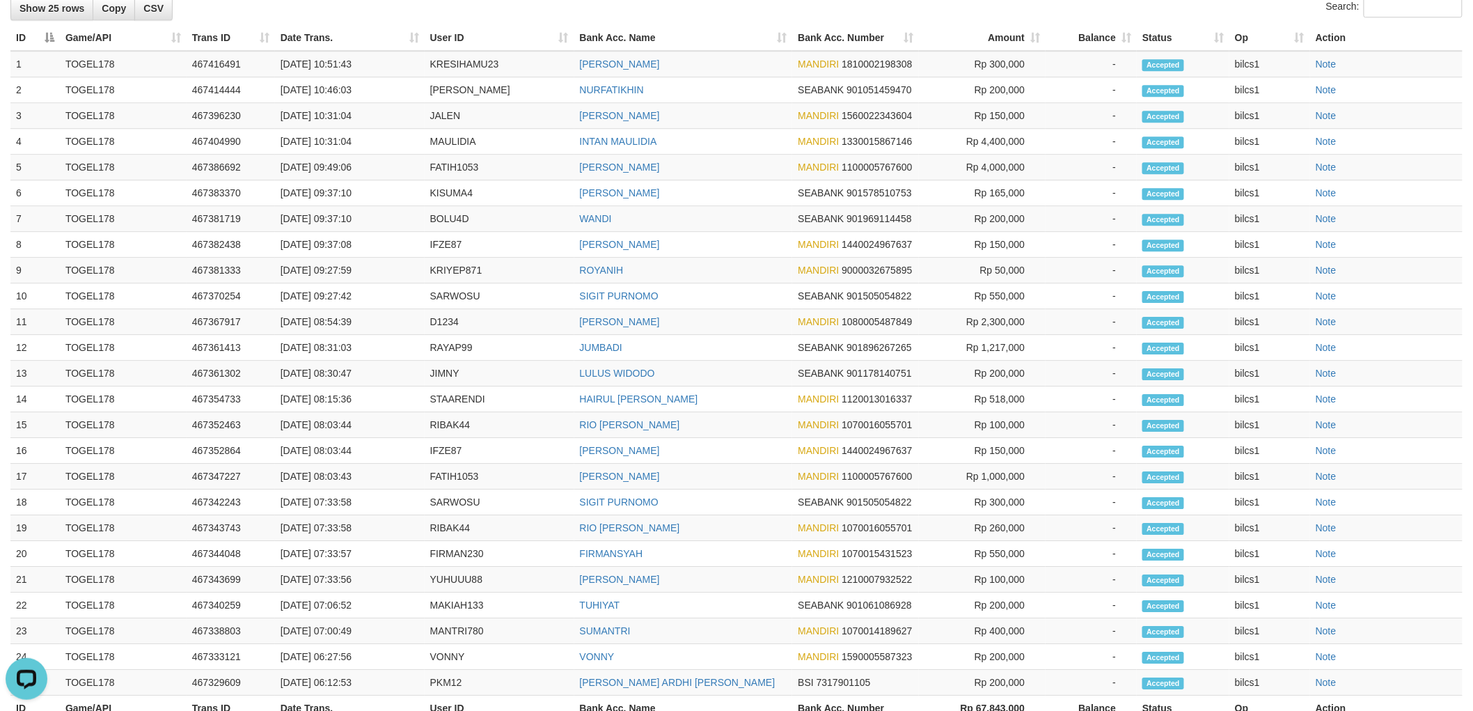 This screenshot has width=1473, height=711. Describe the element at coordinates (230, 373) in the screenshot. I see `td: 467361302` at that location.